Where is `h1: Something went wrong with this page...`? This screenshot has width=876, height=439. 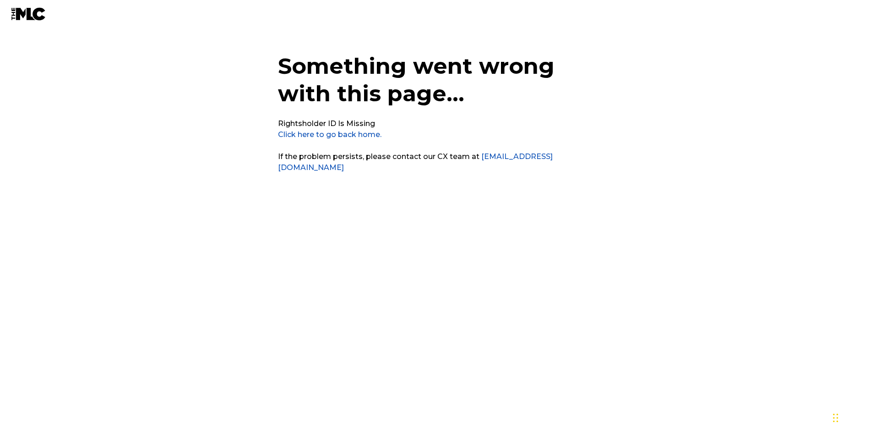 h1: Something went wrong with this page... is located at coordinates (438, 85).